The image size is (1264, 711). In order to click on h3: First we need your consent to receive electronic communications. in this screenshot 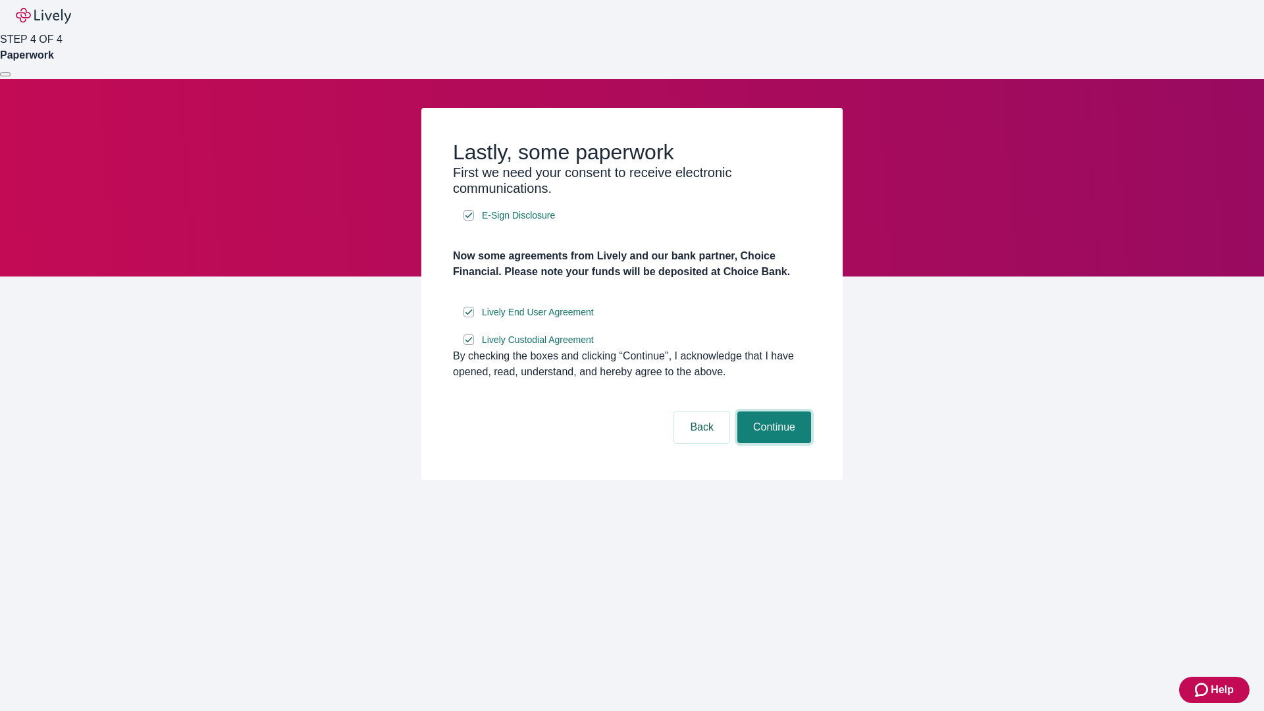, I will do `click(632, 180)`.